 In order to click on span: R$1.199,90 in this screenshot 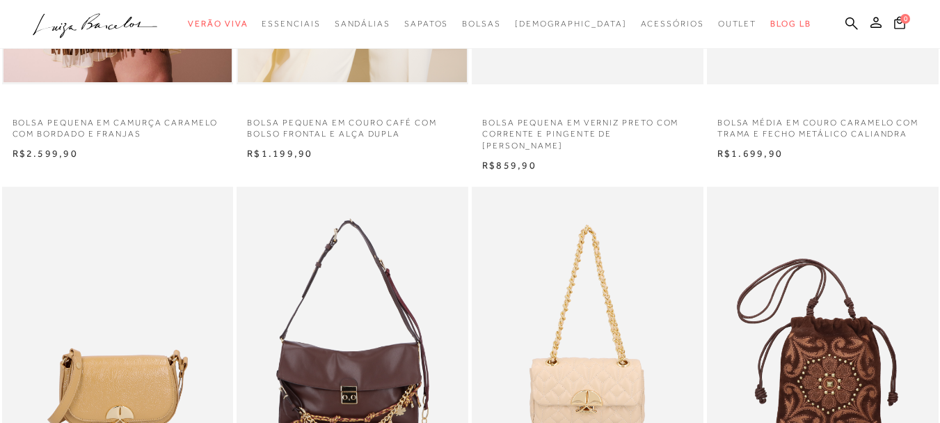, I will do `click(280, 153)`.